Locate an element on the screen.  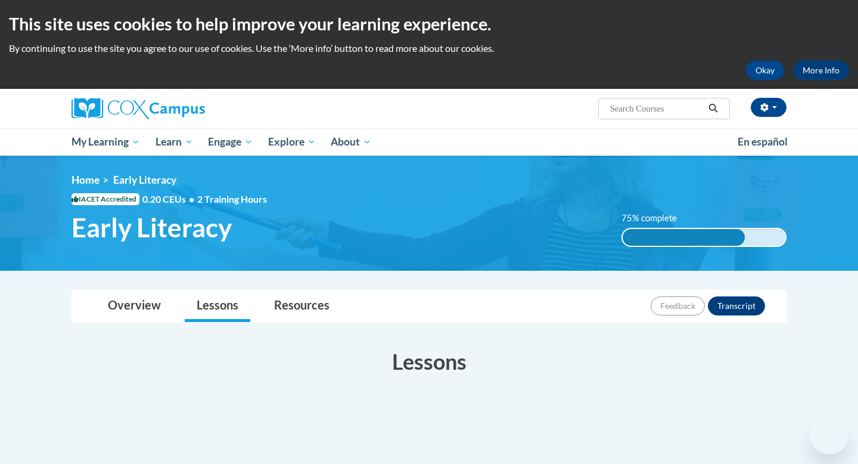
a: My Learning is located at coordinates (106, 142).